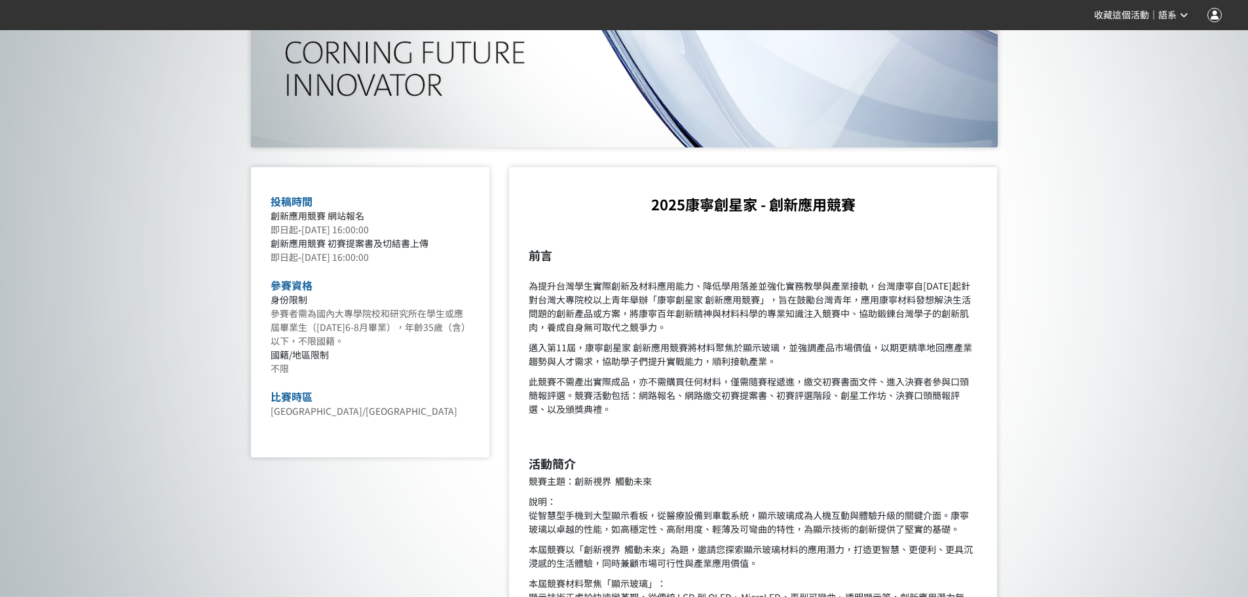 This screenshot has width=1248, height=597. I want to click on span: 投稿時間, so click(292, 201).